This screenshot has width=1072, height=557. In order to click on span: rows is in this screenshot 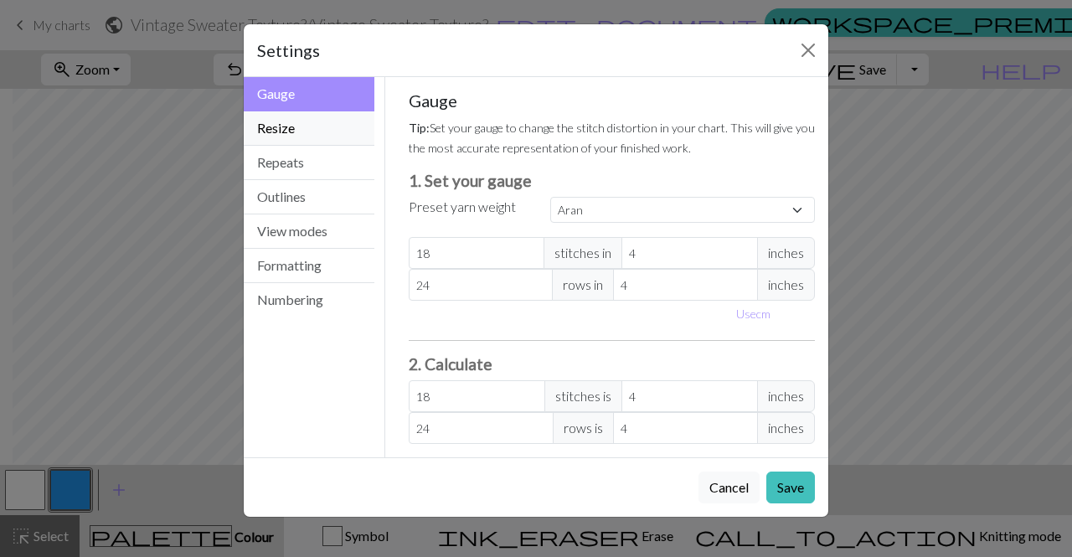, I will do `click(583, 428)`.